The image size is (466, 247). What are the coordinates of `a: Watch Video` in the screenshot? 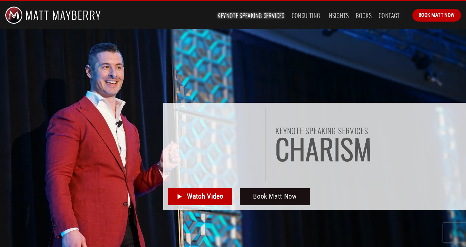 It's located at (200, 196).